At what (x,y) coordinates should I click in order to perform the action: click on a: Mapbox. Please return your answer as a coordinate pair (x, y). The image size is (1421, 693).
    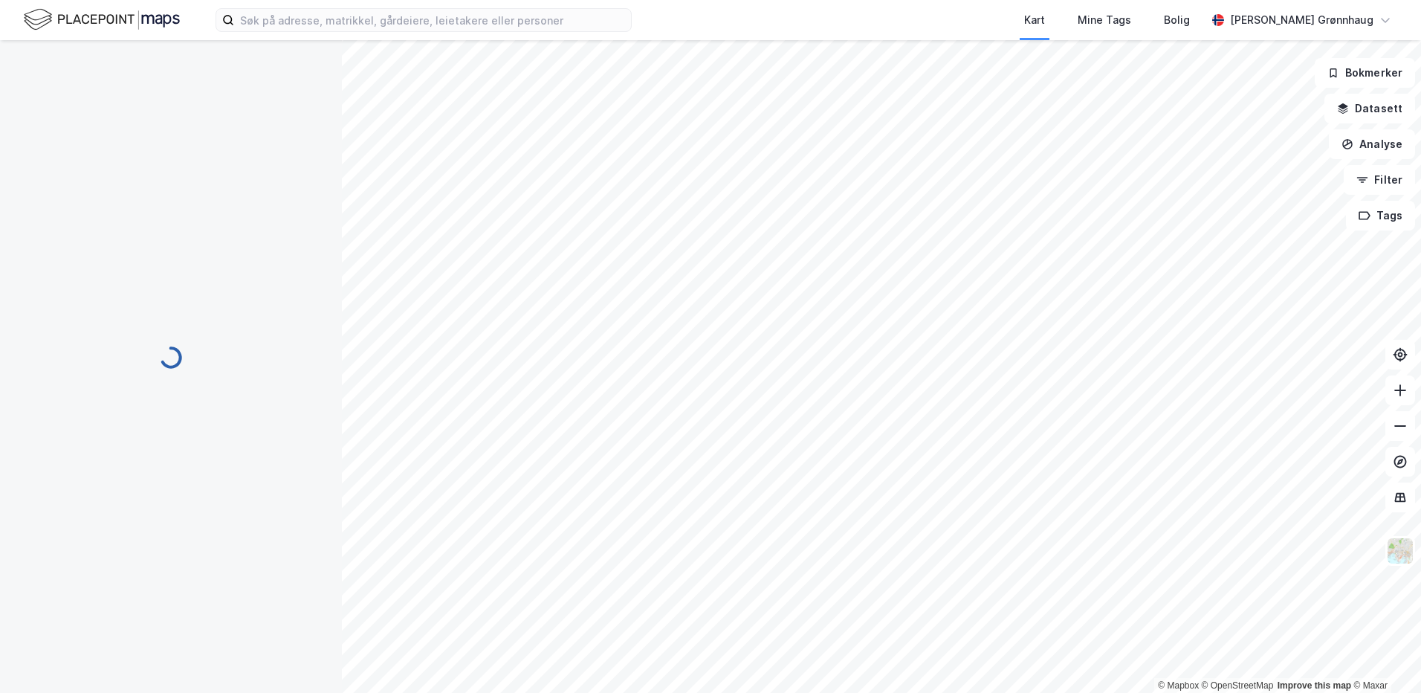
    Looking at the image, I should click on (1178, 685).